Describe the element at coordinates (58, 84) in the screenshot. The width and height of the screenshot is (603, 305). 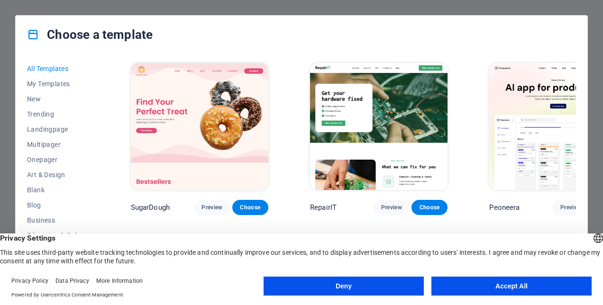
I see `button: My Templates` at that location.